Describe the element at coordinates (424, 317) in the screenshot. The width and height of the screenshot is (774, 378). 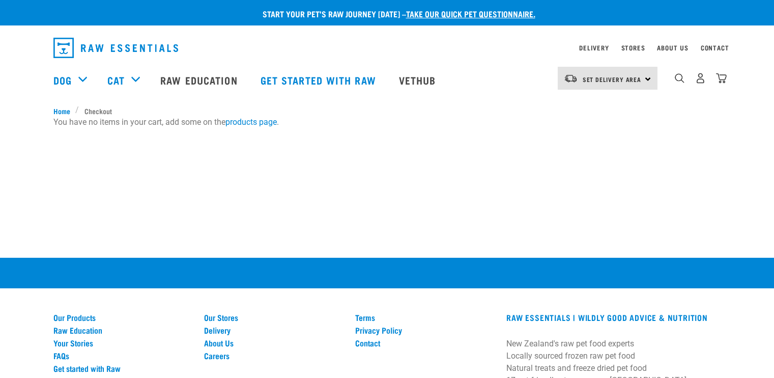
I see `a: Terms` at that location.